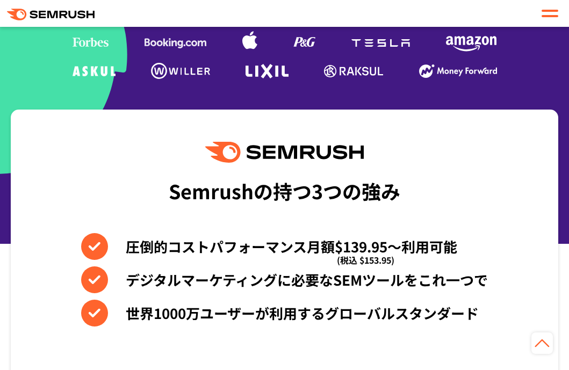  Describe the element at coordinates (284, 280) in the screenshot. I see `li: デジタルマーケティングに必要なSEMツールをこれ一つで` at that location.